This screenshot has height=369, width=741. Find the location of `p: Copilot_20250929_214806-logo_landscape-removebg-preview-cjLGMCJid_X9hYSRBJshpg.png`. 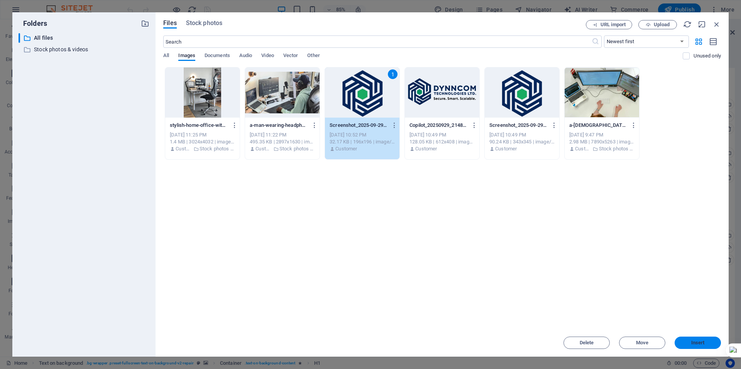

p: Copilot_20250929_214806-logo_landscape-removebg-preview-cjLGMCJid_X9hYSRBJshpg.png is located at coordinates (438, 125).